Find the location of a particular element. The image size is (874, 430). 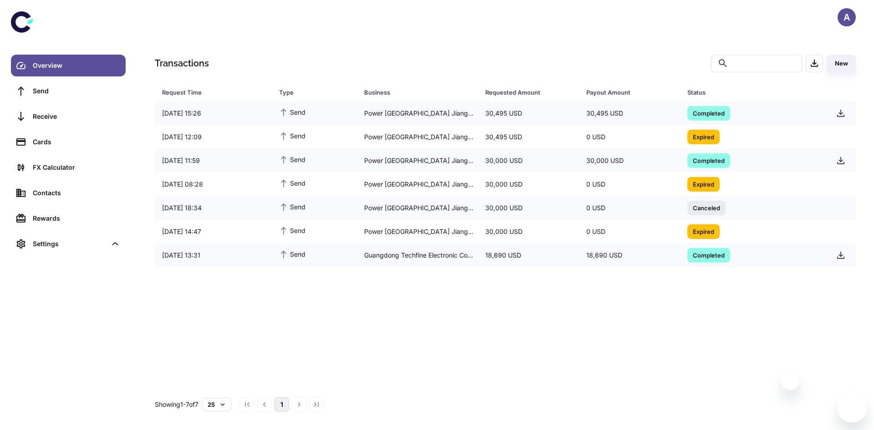

p: Showing 1-7 of 7 is located at coordinates (177, 404).